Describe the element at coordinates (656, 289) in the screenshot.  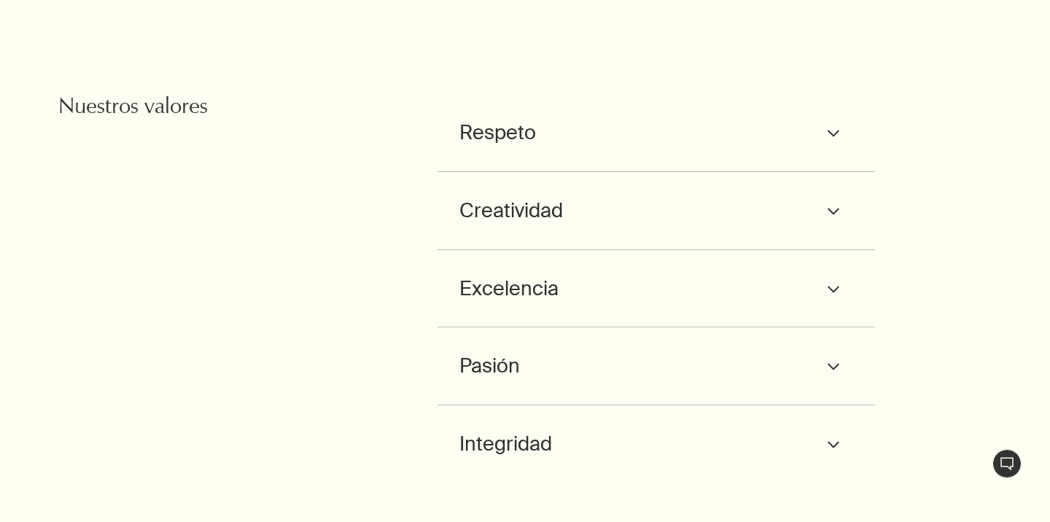
I see `div: Excelencia` at that location.